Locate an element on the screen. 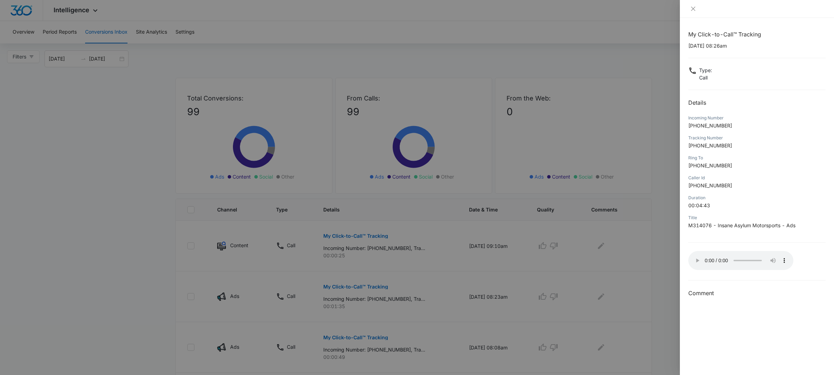  p: Type : is located at coordinates (705, 70).